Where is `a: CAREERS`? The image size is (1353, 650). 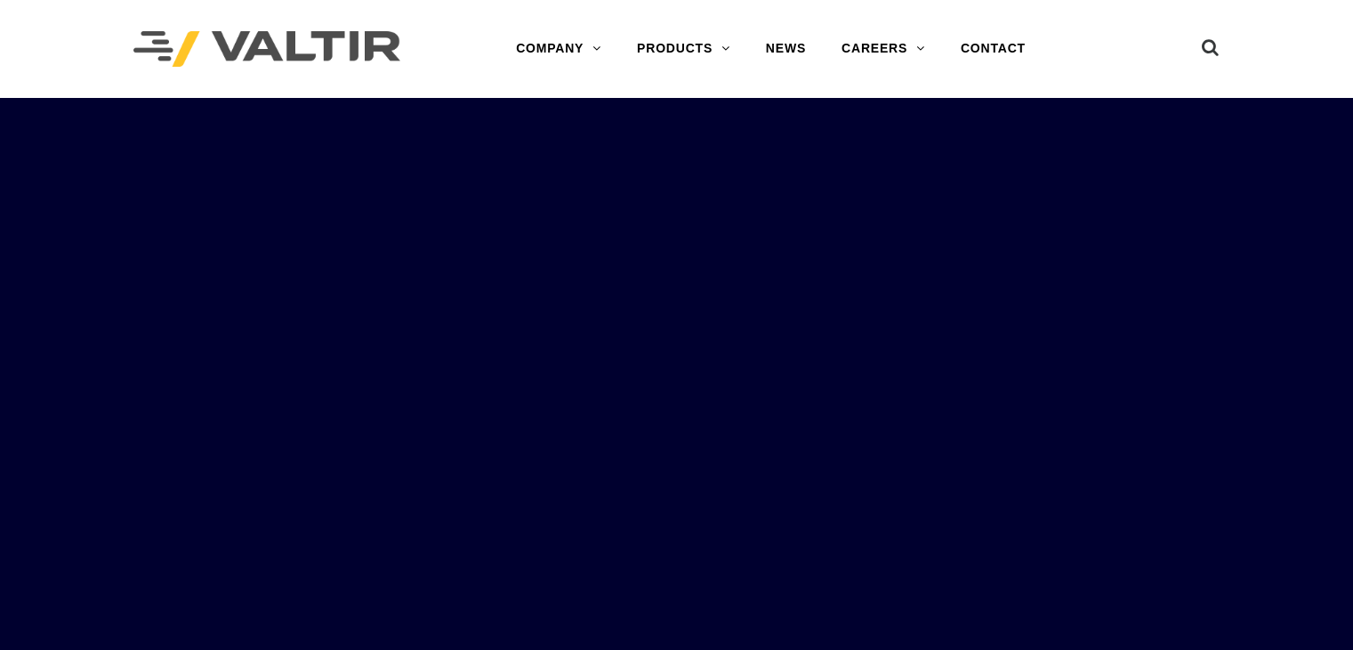 a: CAREERS is located at coordinates (884, 49).